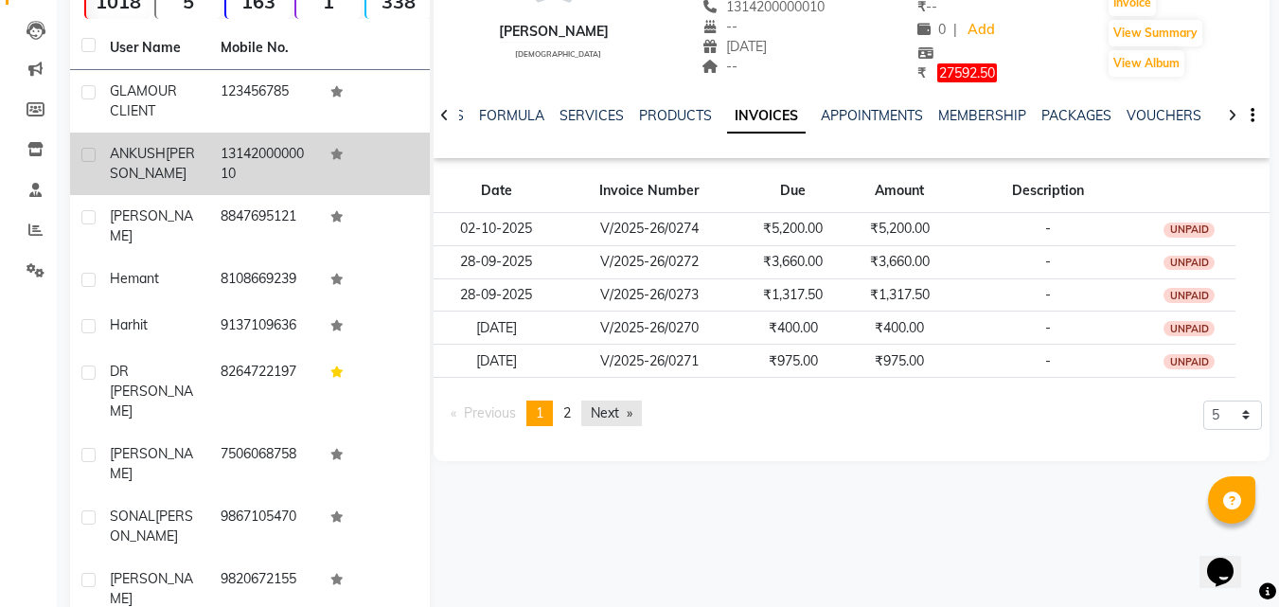 The height and width of the screenshot is (607, 1279). I want to click on a: PRODUCTS, so click(675, 115).